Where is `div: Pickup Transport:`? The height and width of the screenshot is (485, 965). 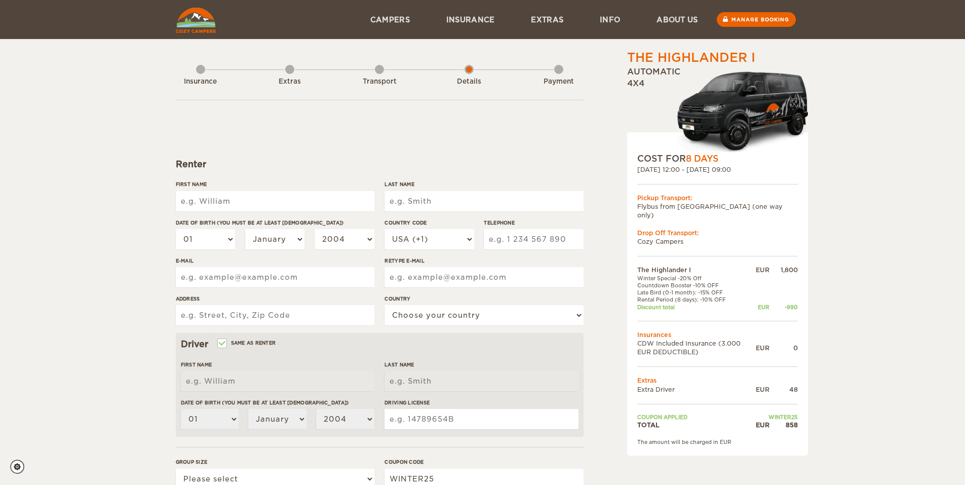
div: Pickup Transport: is located at coordinates (718, 198).